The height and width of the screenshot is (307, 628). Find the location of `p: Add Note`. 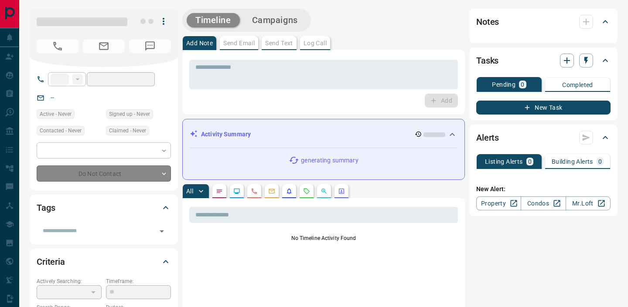

p: Add Note is located at coordinates (199, 43).